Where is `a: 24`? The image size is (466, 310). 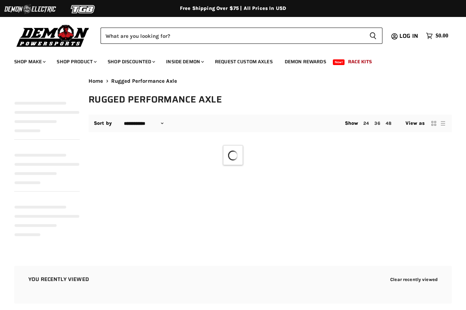
a: 24 is located at coordinates (366, 123).